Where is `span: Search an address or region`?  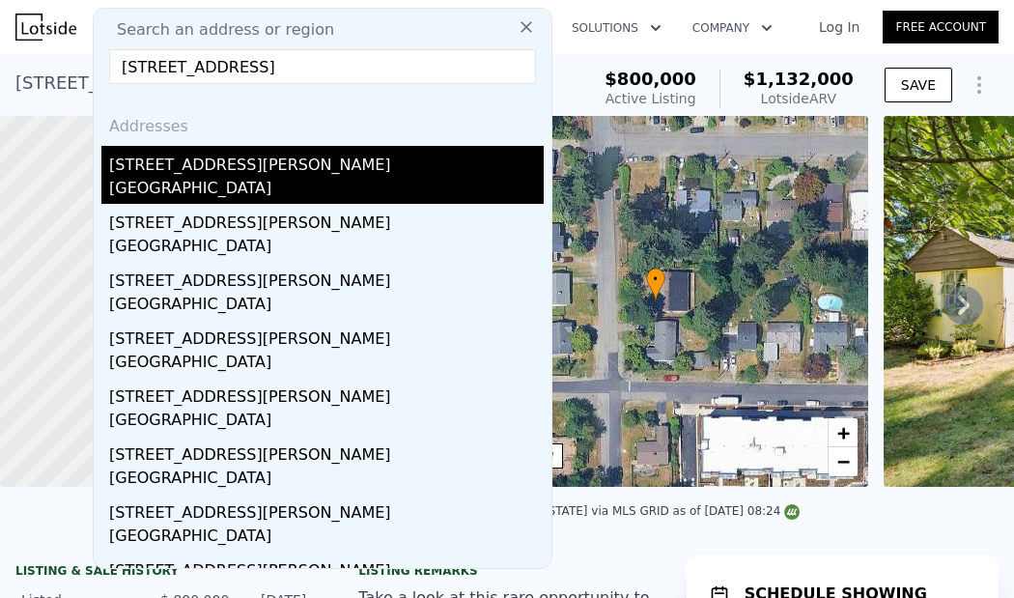 span: Search an address or region is located at coordinates (217, 30).